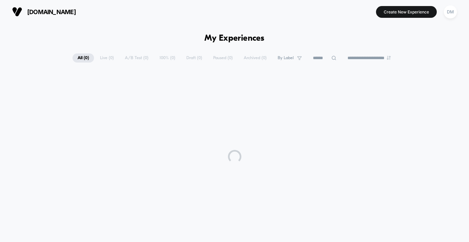 The height and width of the screenshot is (242, 469). I want to click on button: Create New Experience, so click(406, 12).